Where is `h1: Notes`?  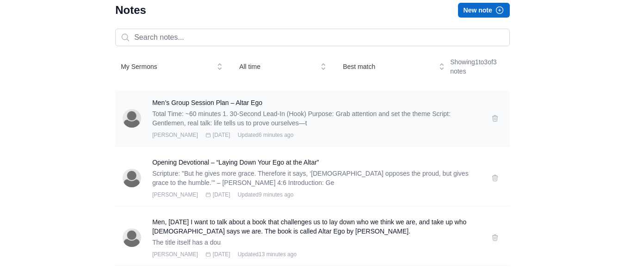
h1: Notes is located at coordinates (131, 10).